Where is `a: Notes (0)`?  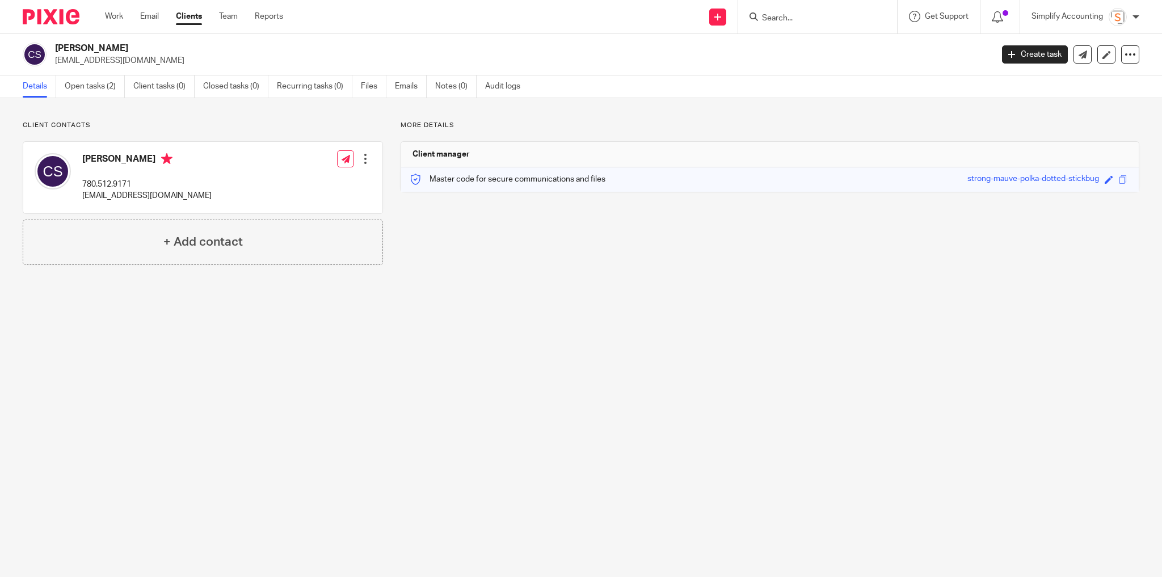
a: Notes (0) is located at coordinates (456, 86).